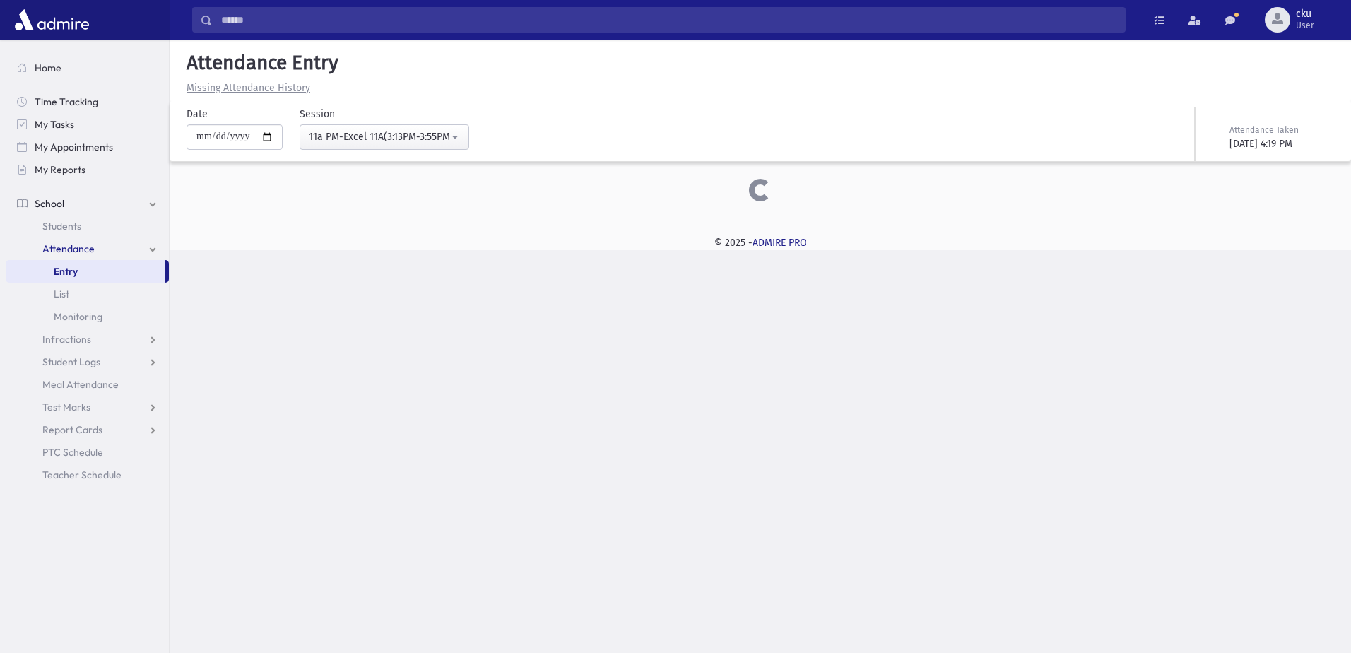 This screenshot has width=1351, height=653. I want to click on a: My Tasks, so click(87, 124).